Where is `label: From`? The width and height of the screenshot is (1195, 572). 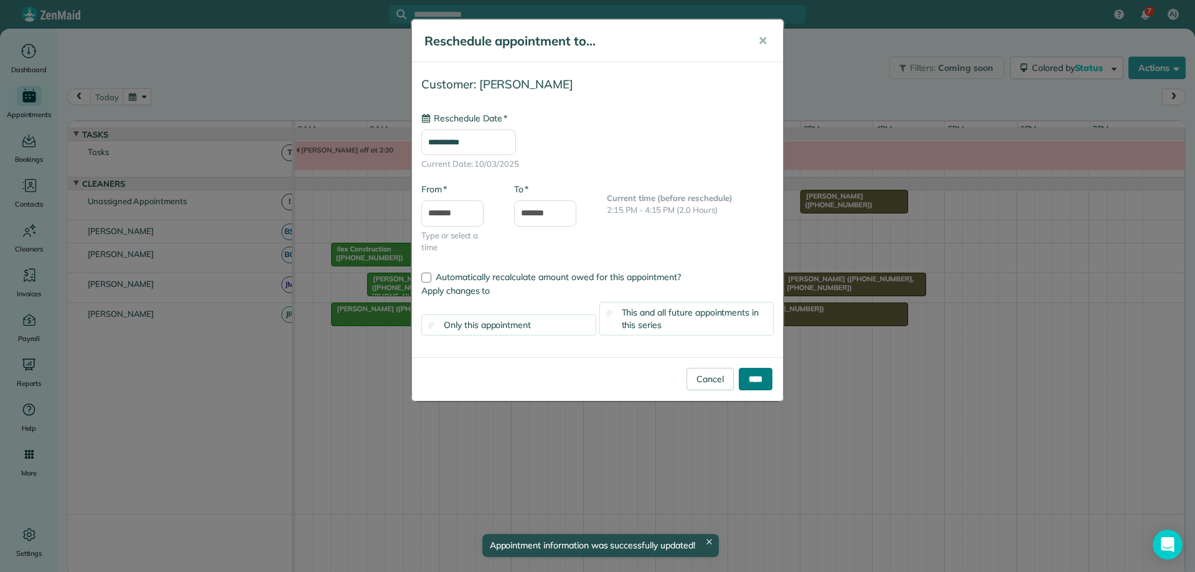
label: From is located at coordinates (434, 189).